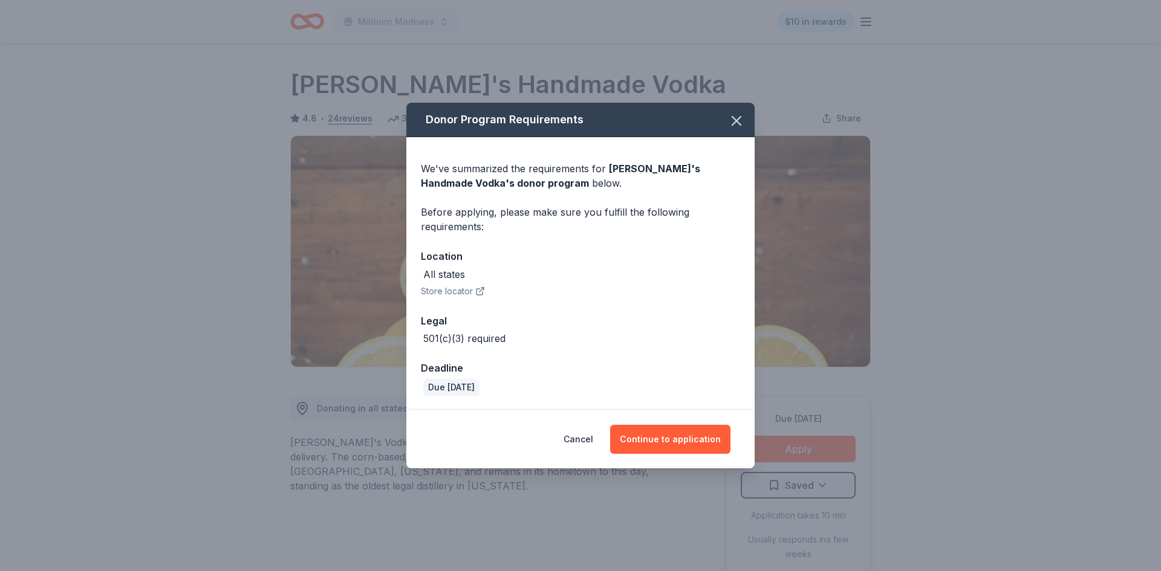 The image size is (1161, 571). I want to click on button: Cancel, so click(578, 440).